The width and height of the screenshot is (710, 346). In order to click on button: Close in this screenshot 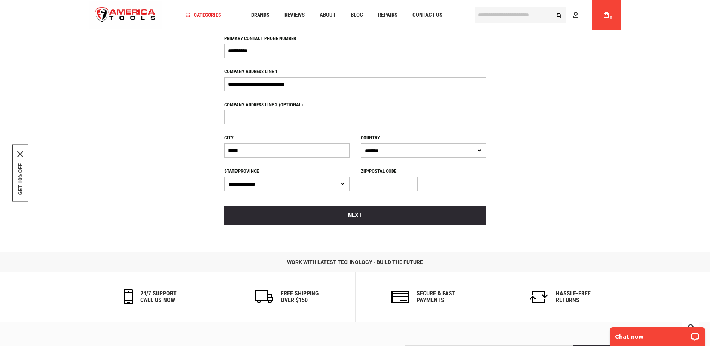, I will do `click(20, 154)`.